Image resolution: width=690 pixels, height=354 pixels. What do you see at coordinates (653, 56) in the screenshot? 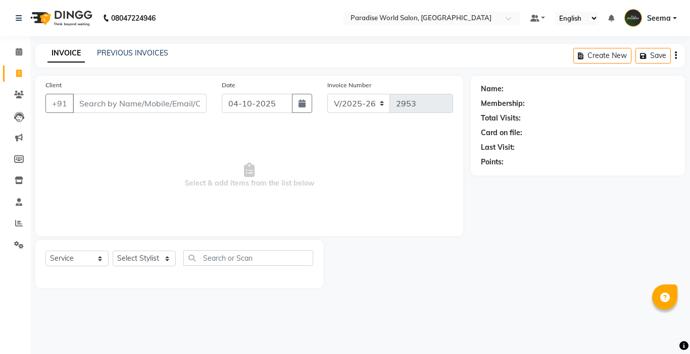
I see `button: Save` at bounding box center [653, 56].